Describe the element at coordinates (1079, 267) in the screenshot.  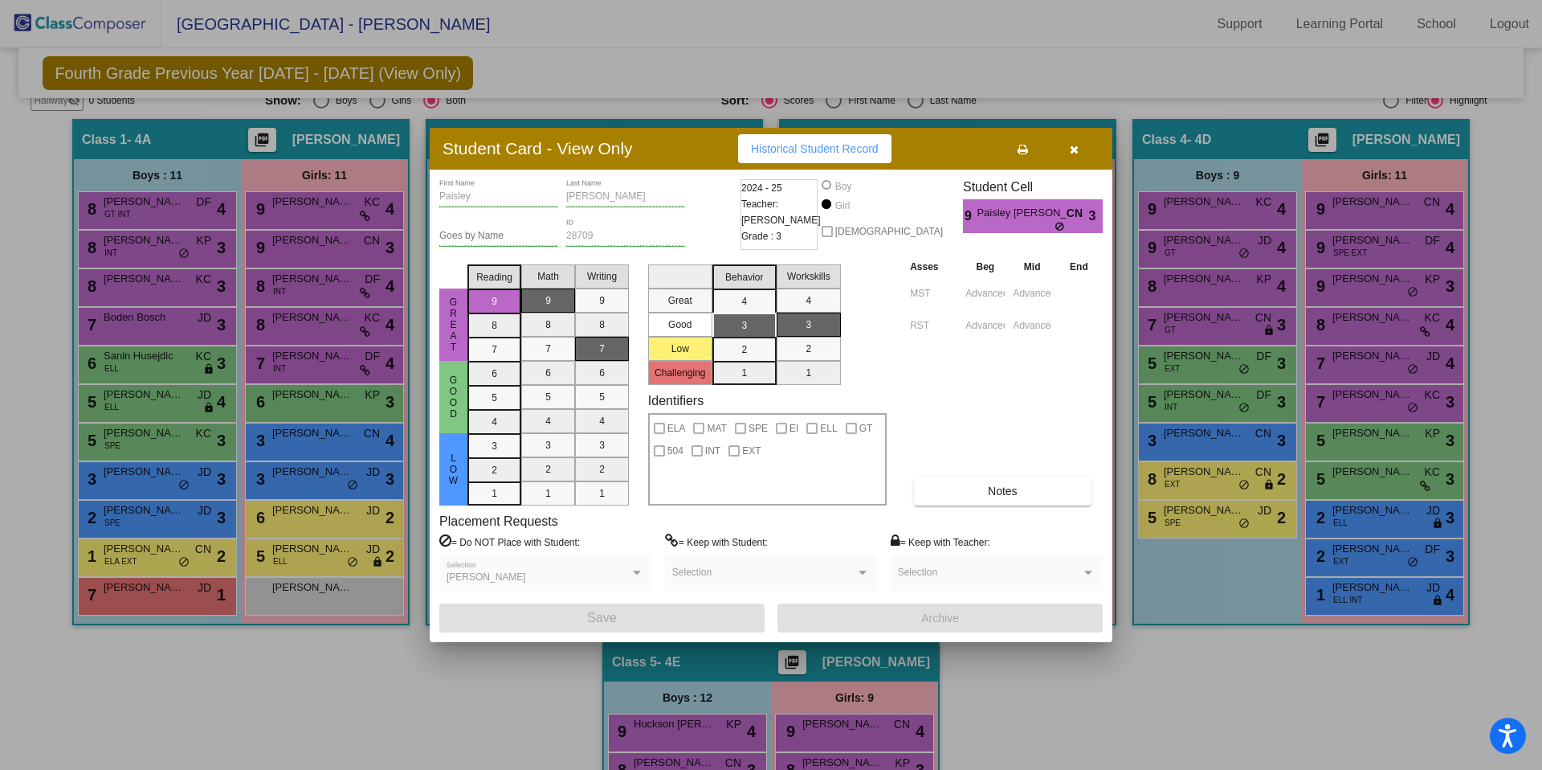
I see `th: End` at that location.